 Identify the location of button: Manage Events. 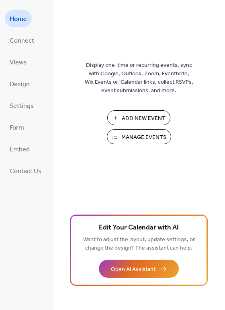
(139, 136).